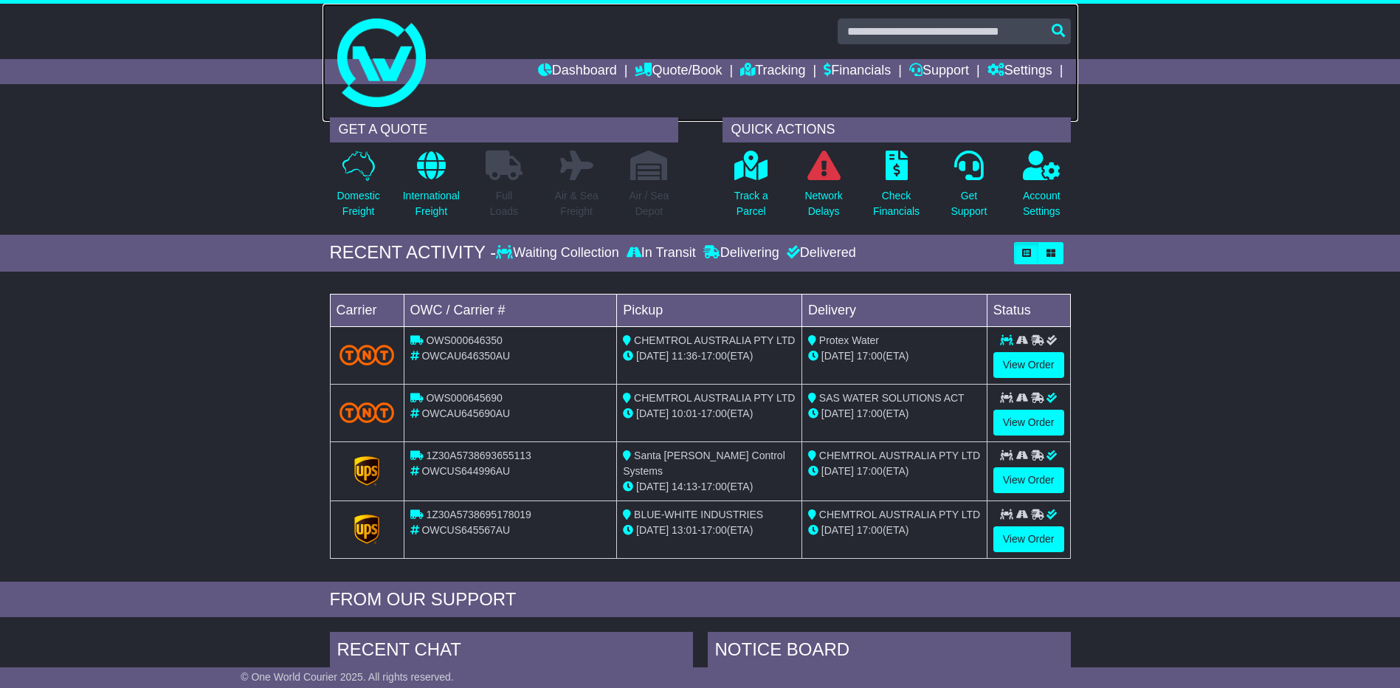 The width and height of the screenshot is (1400, 688). I want to click on p: Full Loads, so click(504, 204).